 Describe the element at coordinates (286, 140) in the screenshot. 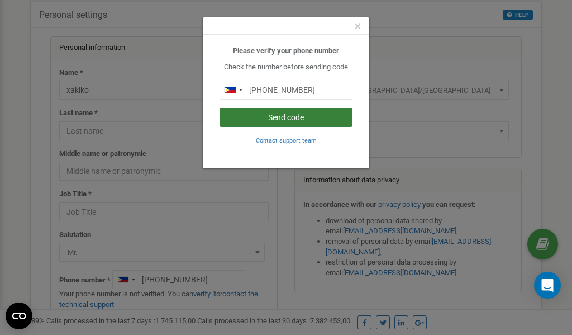

I see `a: Contact support team` at that location.